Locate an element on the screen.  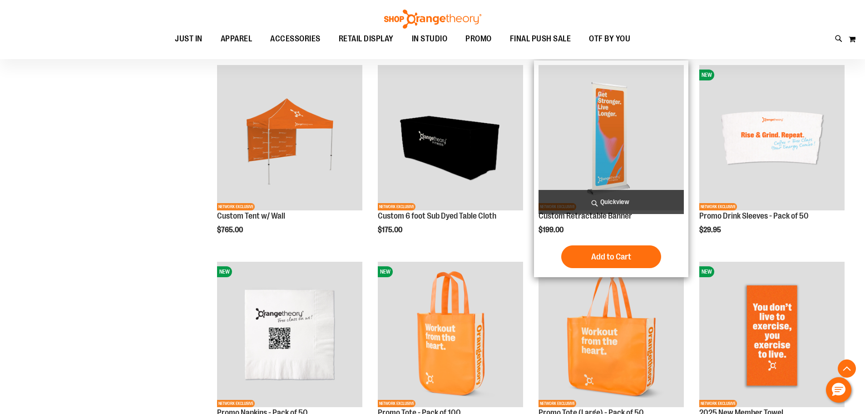
img: Promo Drink Sleeves - Pack of 50 is located at coordinates (772, 138).